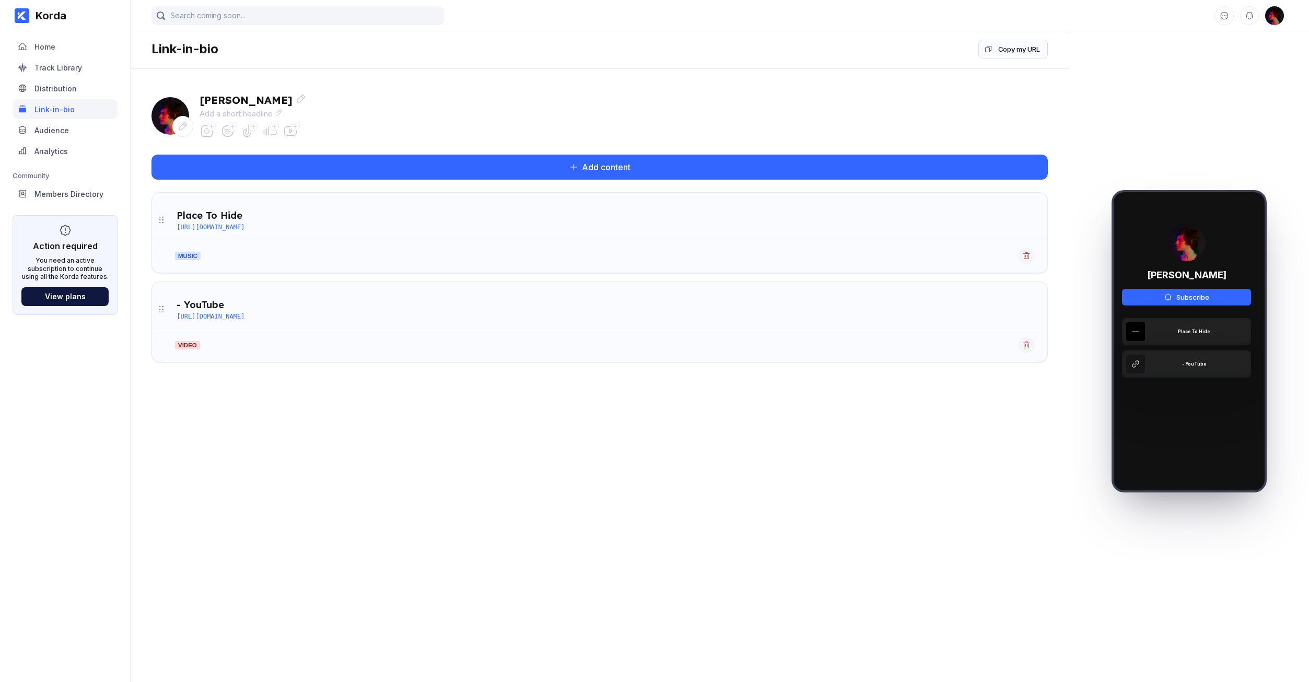 The image size is (1309, 682). What do you see at coordinates (65, 194) in the screenshot?
I see `a: Members Directory` at bounding box center [65, 194].